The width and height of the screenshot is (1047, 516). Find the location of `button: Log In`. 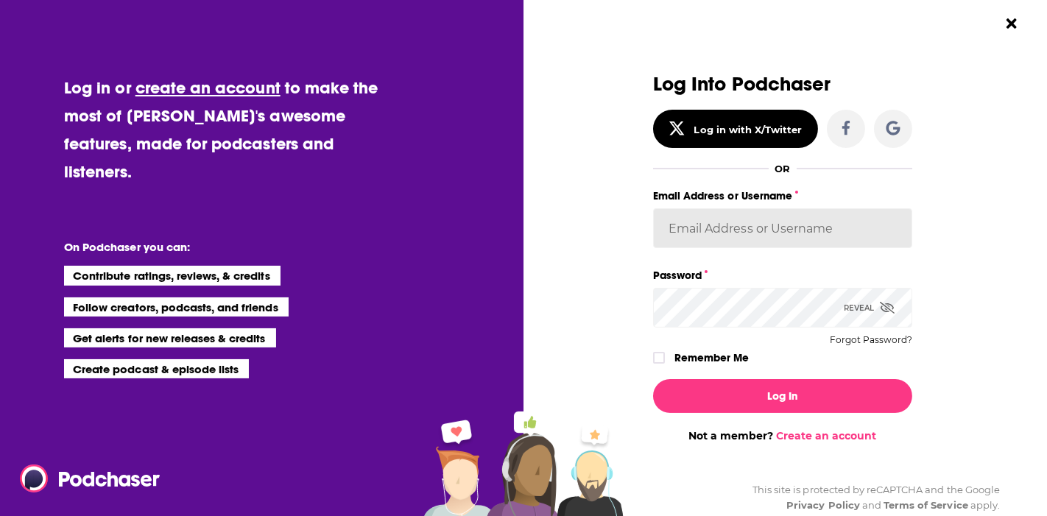

button: Log In is located at coordinates (783, 396).